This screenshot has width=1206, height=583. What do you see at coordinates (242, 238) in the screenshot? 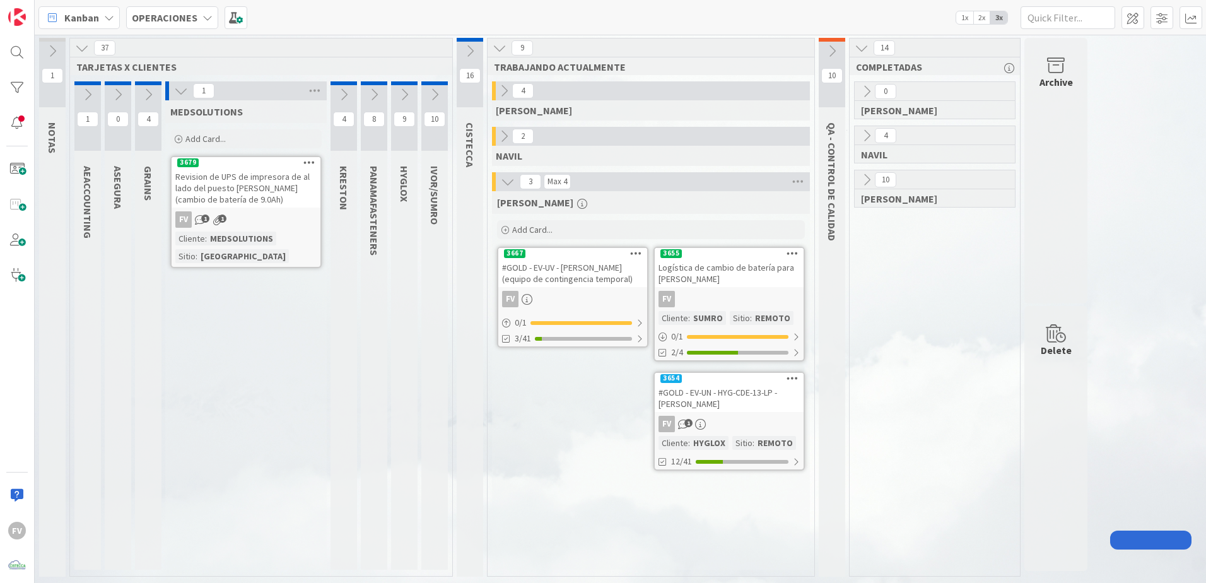
I see `div: MEDSOLUTIONS` at bounding box center [242, 238].